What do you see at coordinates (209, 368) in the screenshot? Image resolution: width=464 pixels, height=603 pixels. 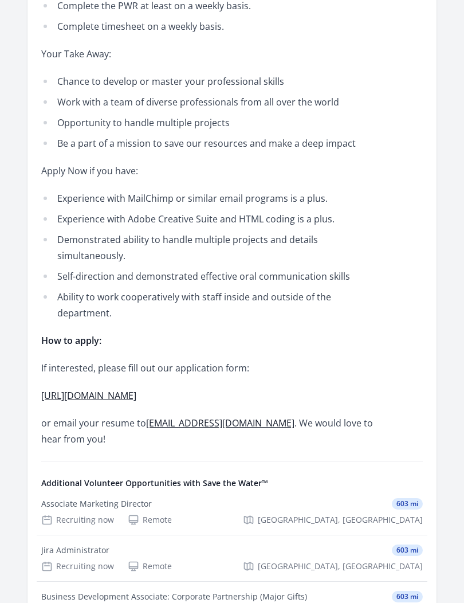 I see `p: If interested, please fill out our application form:` at bounding box center [209, 368].